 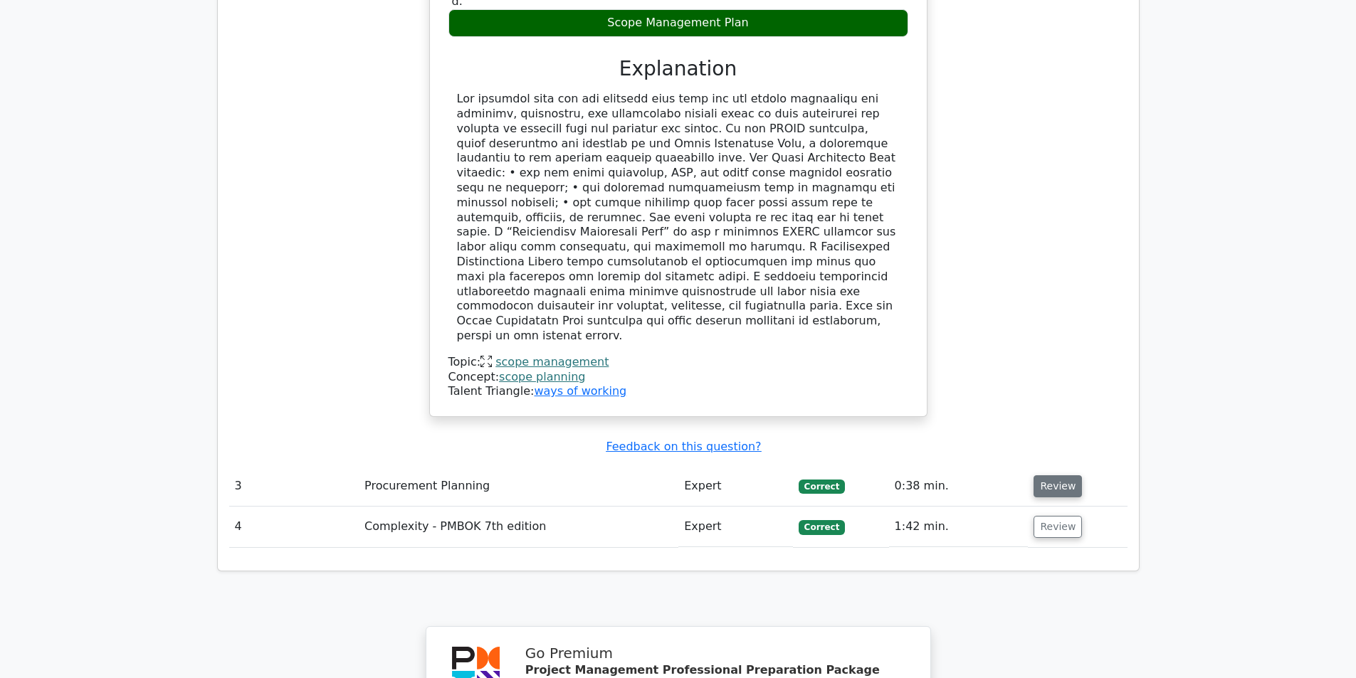 What do you see at coordinates (959, 527) in the screenshot?
I see `td: 1:42 min.` at bounding box center [959, 527].